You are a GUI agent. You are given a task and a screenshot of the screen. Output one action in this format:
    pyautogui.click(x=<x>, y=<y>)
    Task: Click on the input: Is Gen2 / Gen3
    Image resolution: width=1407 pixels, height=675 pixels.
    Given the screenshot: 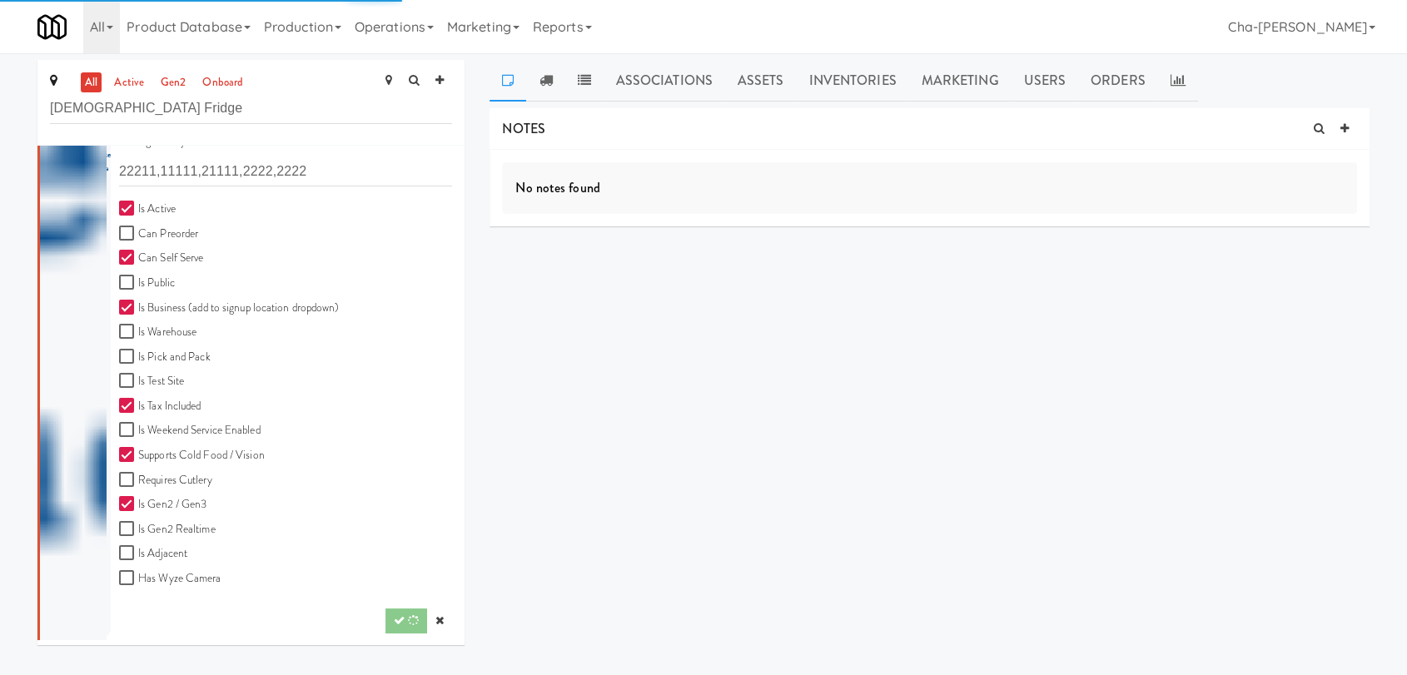 What is the action you would take?
    pyautogui.click(x=128, y=505)
    